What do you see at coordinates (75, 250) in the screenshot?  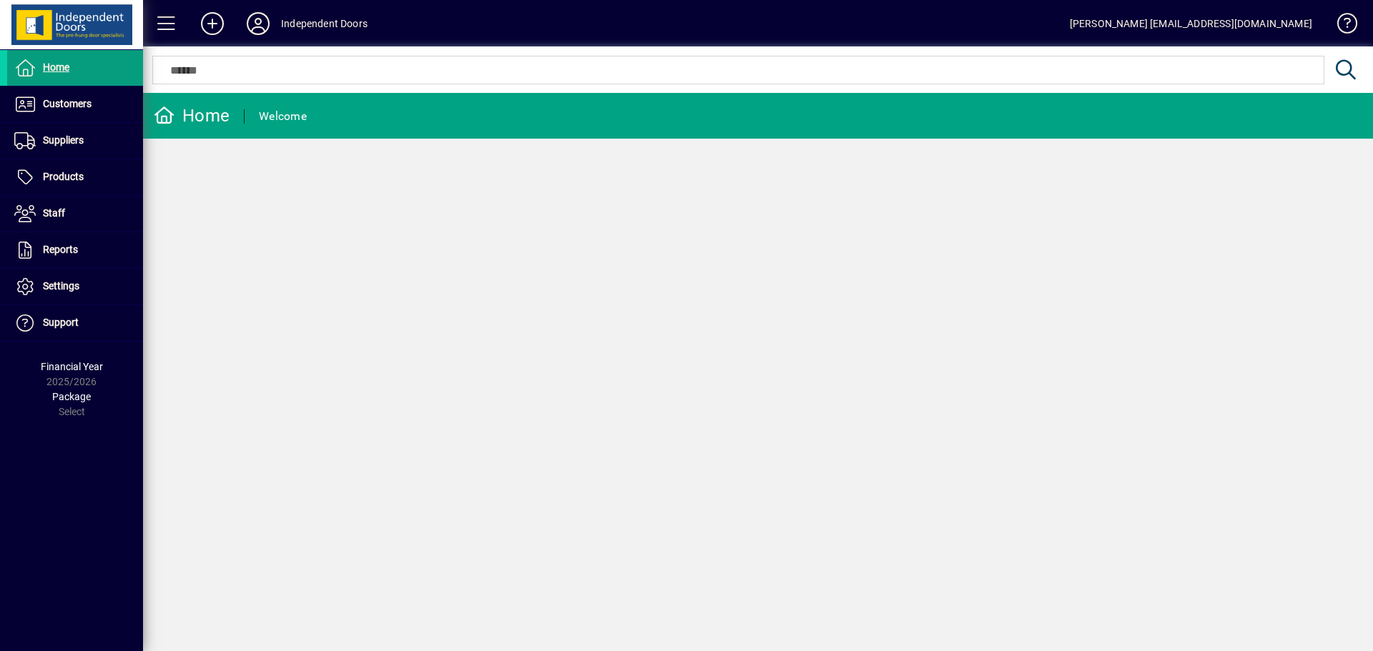 I see `a: Reports` at bounding box center [75, 250].